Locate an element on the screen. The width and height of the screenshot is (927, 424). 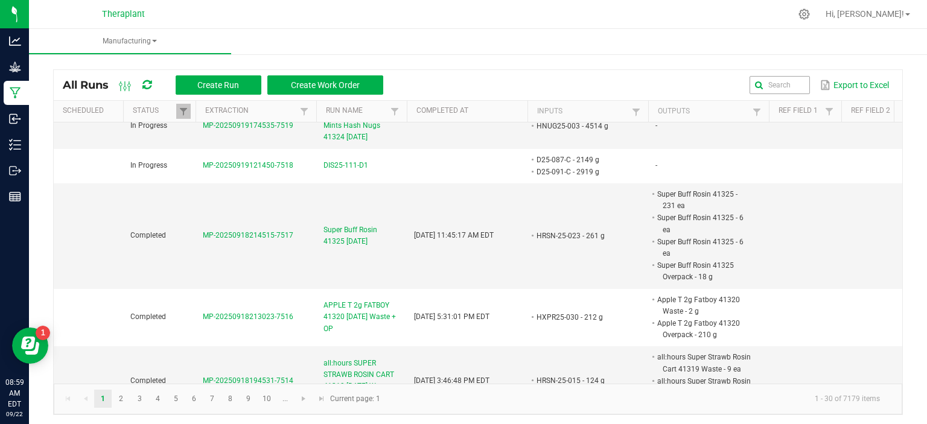
a: Run NameSortable is located at coordinates (356, 111).